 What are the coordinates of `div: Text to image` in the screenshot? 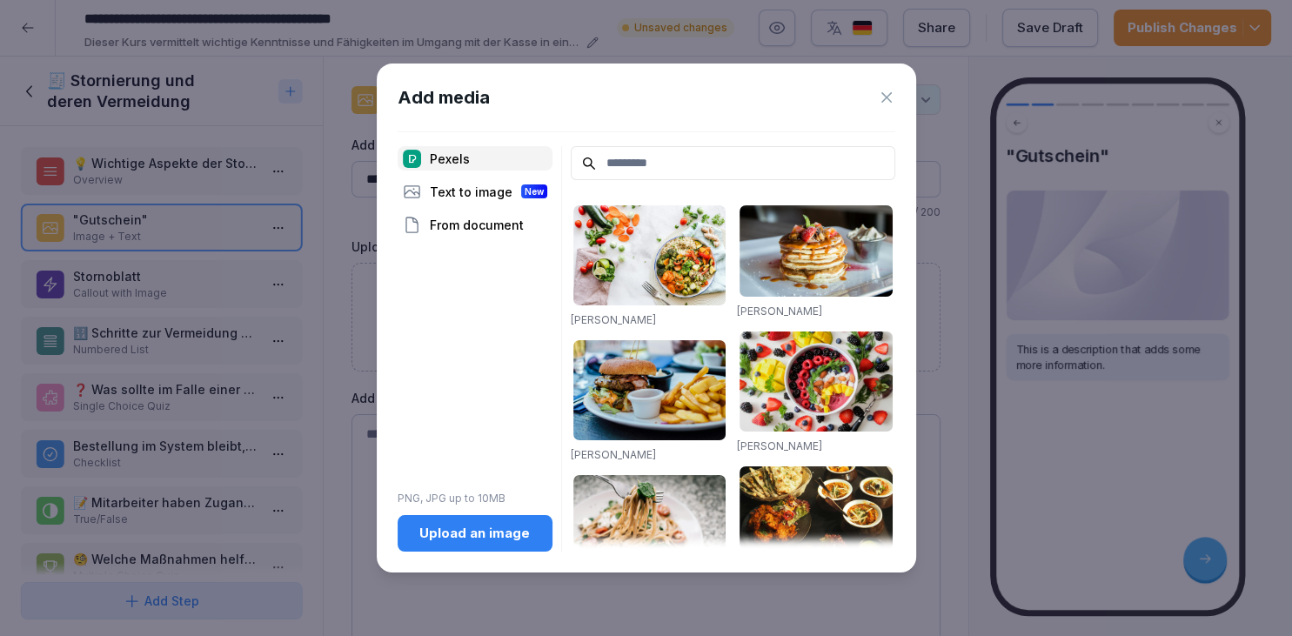 It's located at (475, 191).